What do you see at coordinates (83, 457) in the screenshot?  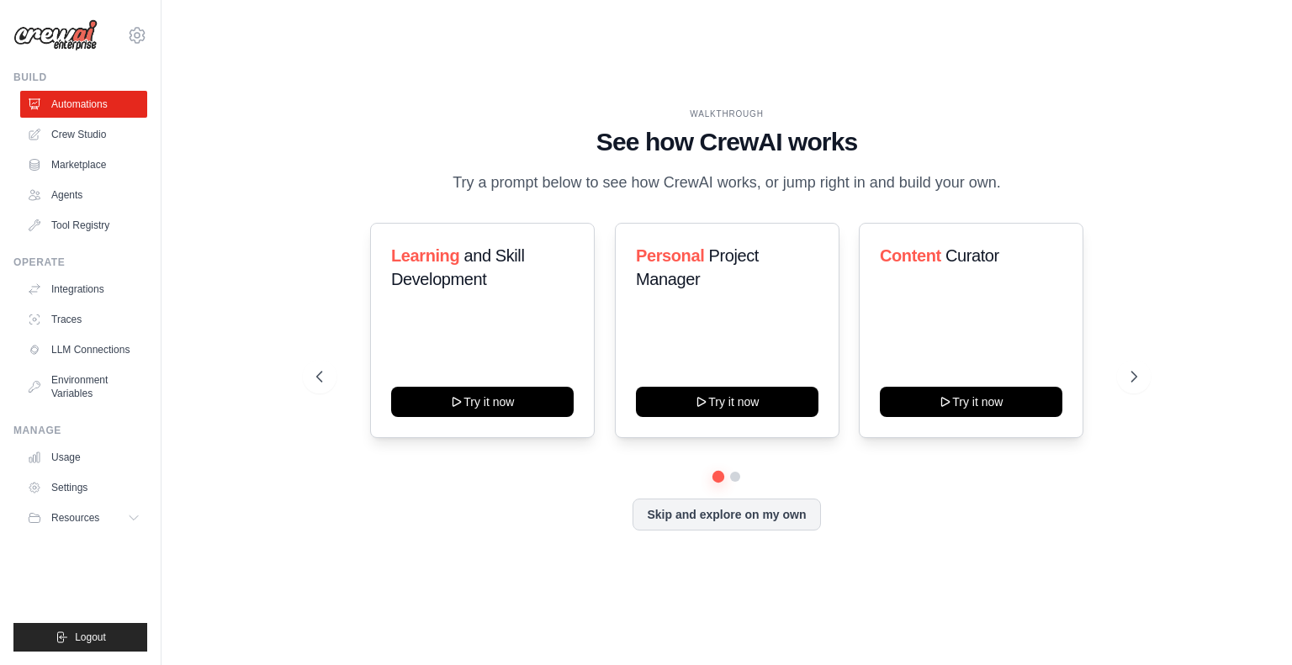 I see `a: Usage` at bounding box center [83, 457].